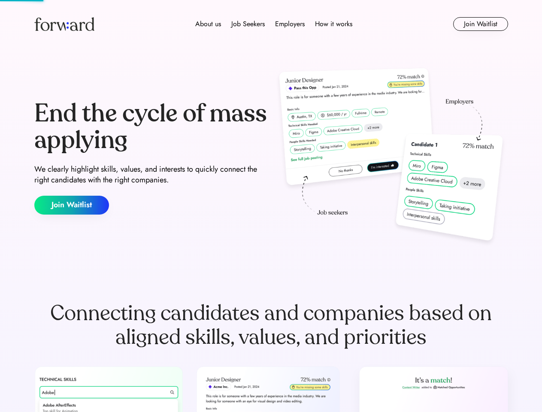 The image size is (542, 412). Describe the element at coordinates (271, 326) in the screenshot. I see `div: Connecting candidates and companies based on aligned skills, values, and priorities` at that location.